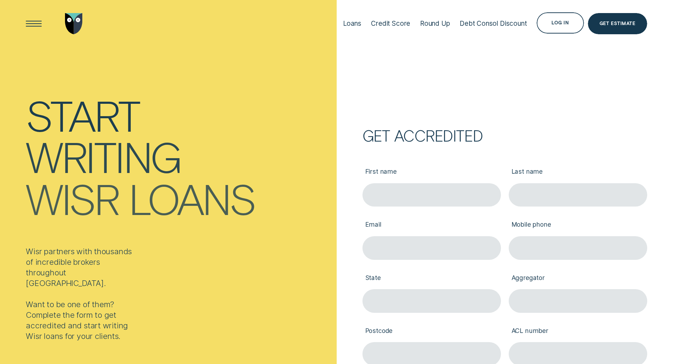 The image size is (673, 364). Describe the element at coordinates (432, 172) in the screenshot. I see `label: First name` at that location.